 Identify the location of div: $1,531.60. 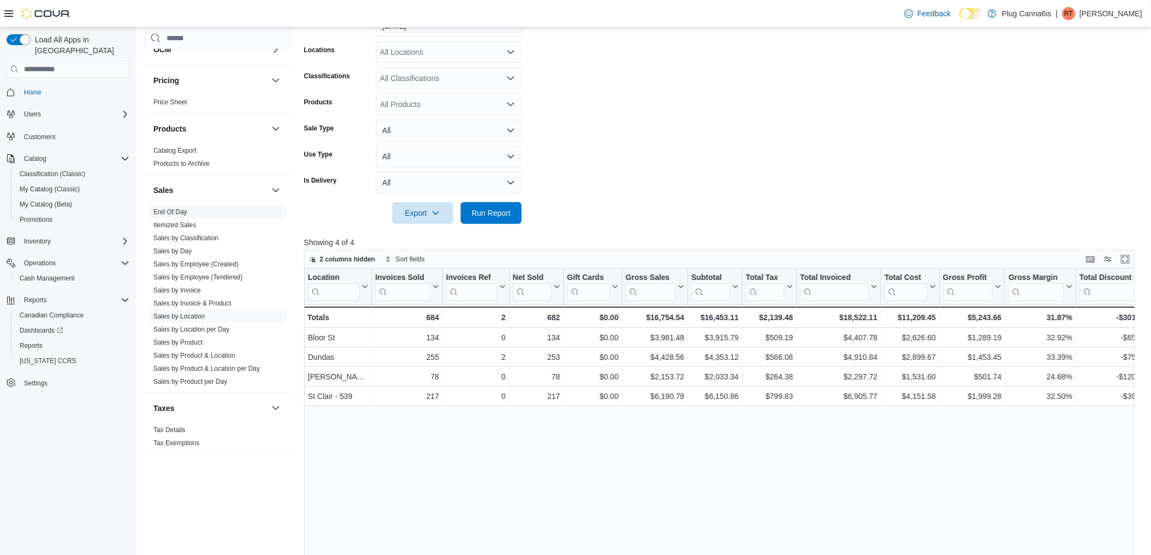
(910, 377).